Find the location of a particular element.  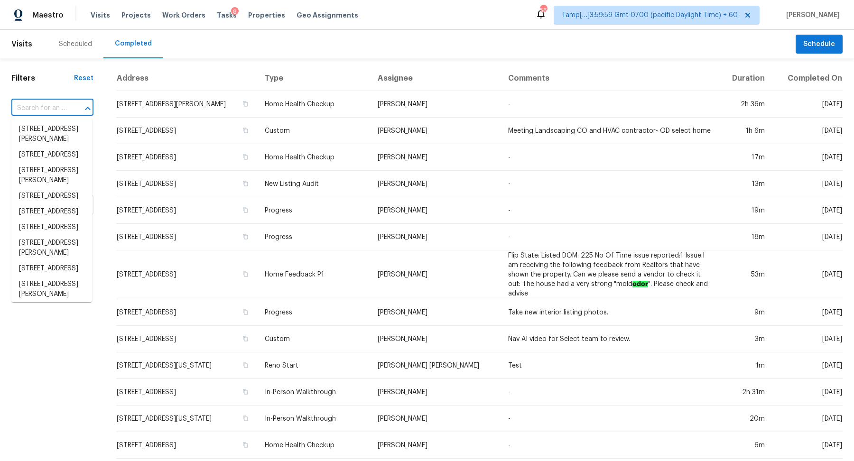

span: Geo Assignments is located at coordinates (327, 15).